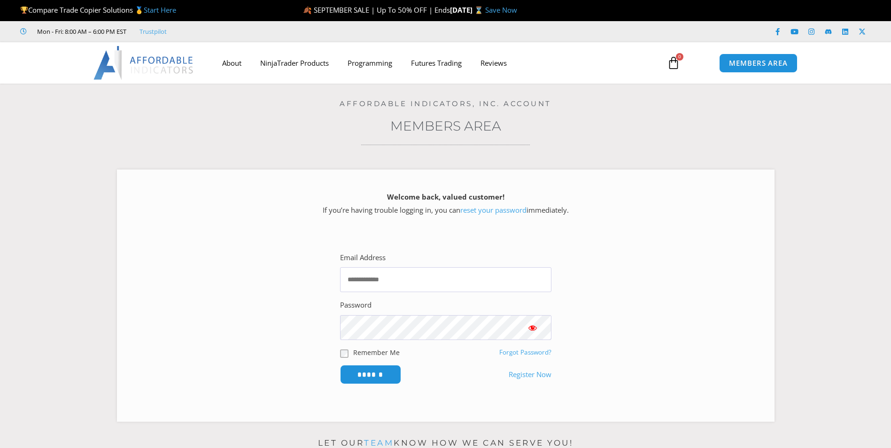  Describe the element at coordinates (160, 10) in the screenshot. I see `a: Start Here` at that location.